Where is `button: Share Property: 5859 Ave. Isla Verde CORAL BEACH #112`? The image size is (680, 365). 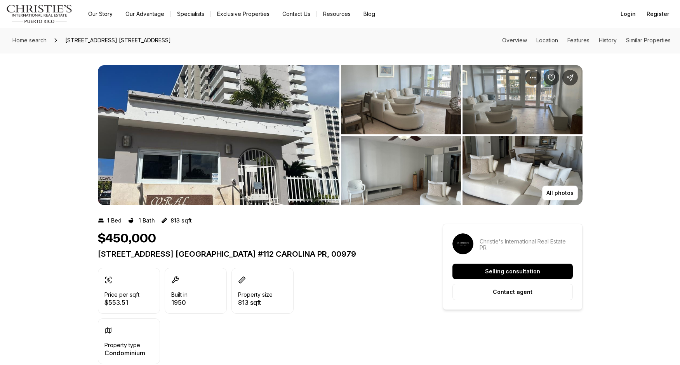 button: Share Property: 5859 Ave. Isla Verde CORAL BEACH #112 is located at coordinates (570, 78).